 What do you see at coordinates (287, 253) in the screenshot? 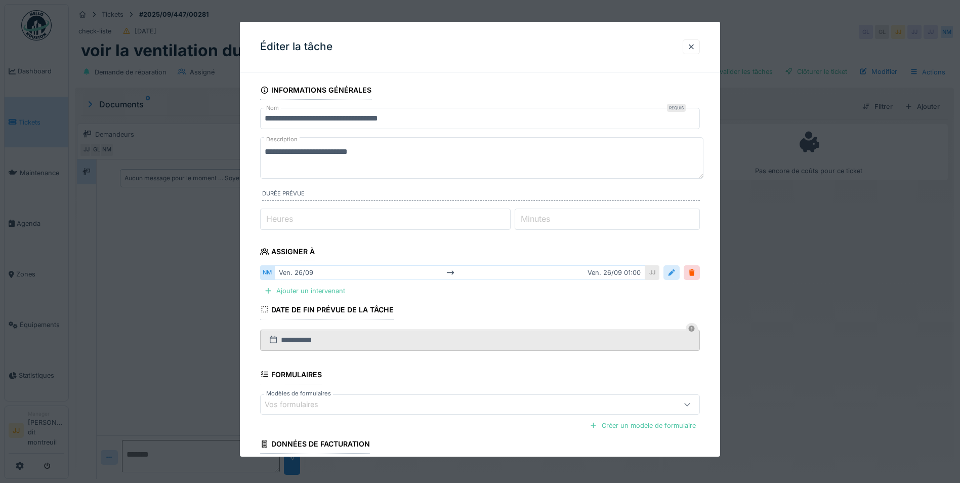
I see `div: Assigner à` at bounding box center [287, 253].